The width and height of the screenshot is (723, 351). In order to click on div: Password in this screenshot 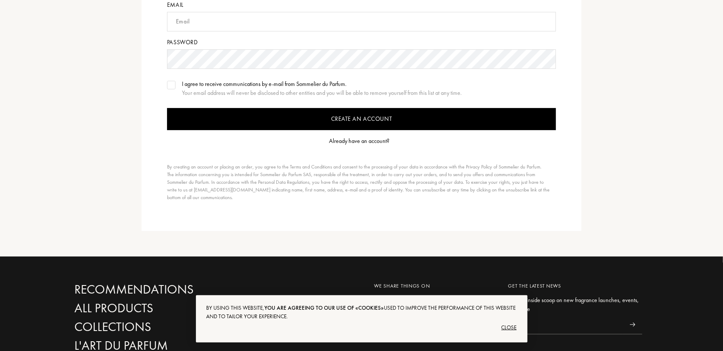, I will do `click(361, 42)`.